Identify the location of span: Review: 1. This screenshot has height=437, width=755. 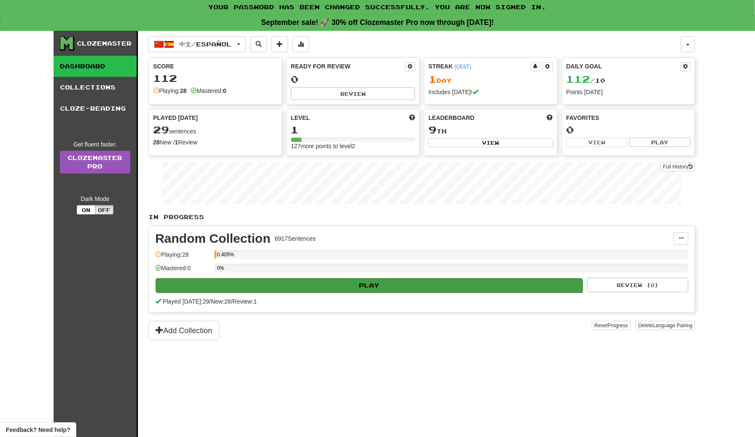
(245, 301).